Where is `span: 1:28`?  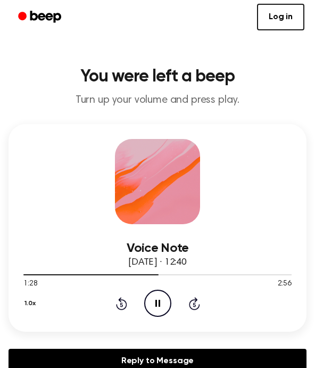
span: 1:28 is located at coordinates (30, 284).